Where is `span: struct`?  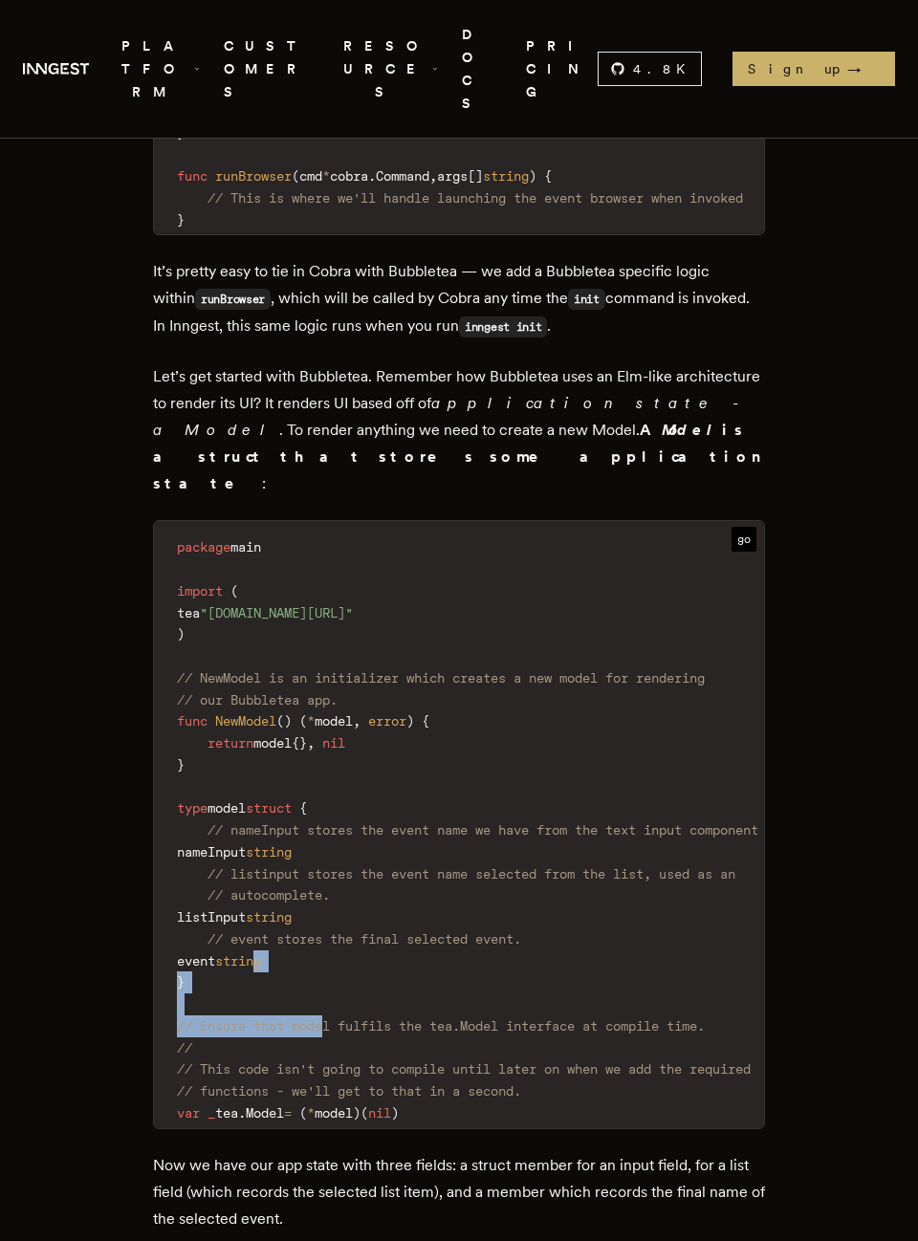
span: struct is located at coordinates (269, 808).